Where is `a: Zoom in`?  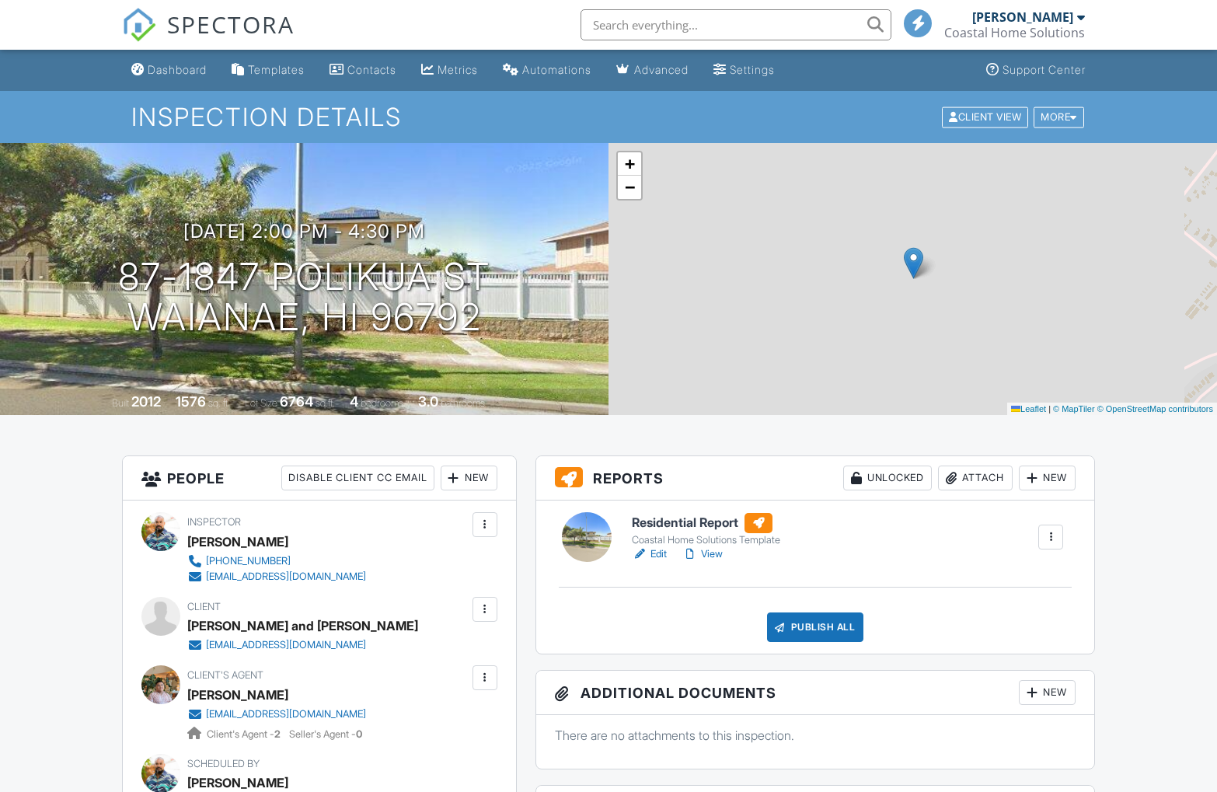 a: Zoom in is located at coordinates (629, 164).